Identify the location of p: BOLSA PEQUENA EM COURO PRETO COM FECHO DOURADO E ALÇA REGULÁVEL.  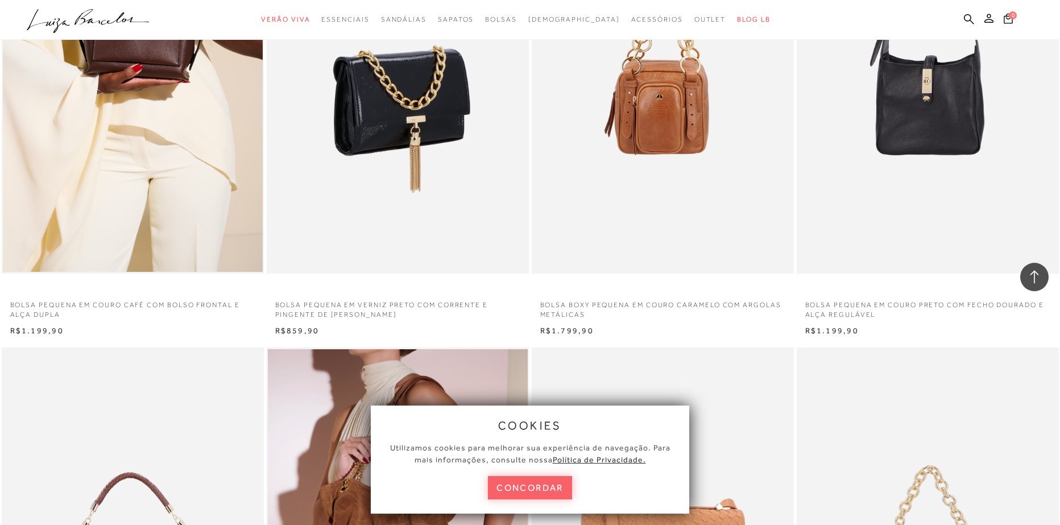
(928, 307).